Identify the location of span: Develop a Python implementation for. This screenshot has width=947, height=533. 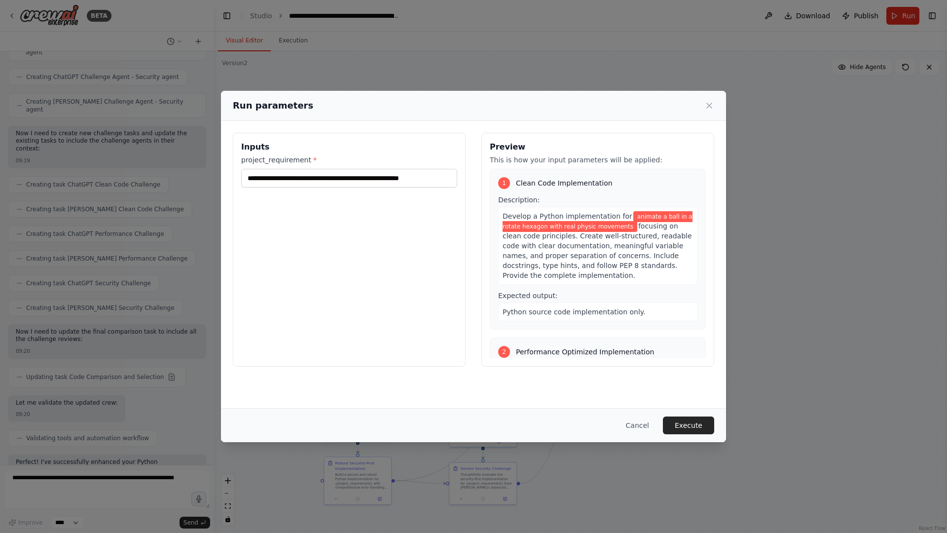
(567, 216).